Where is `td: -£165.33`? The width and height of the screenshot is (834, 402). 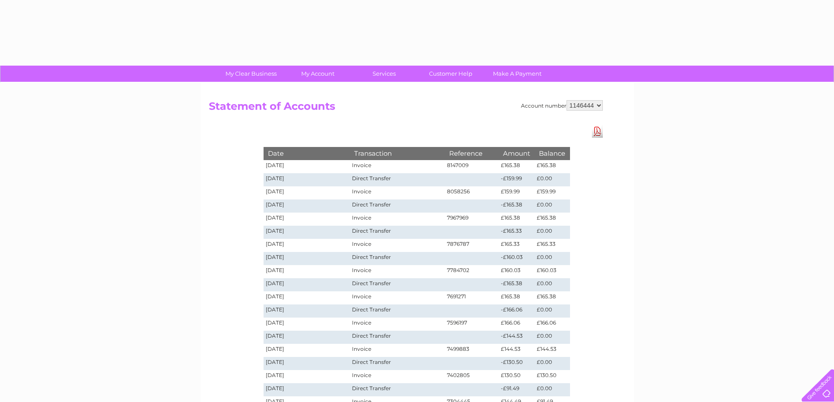
td: -£165.33 is located at coordinates (517, 232).